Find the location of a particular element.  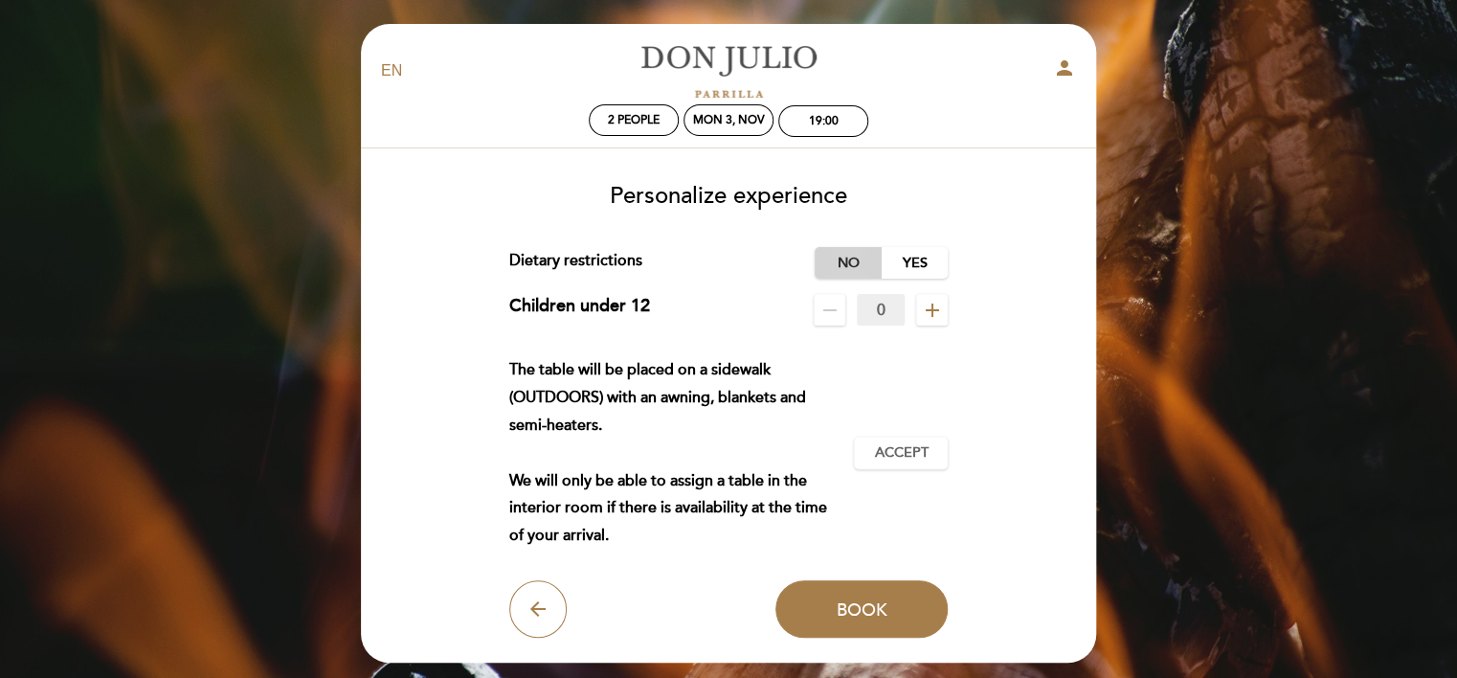

div: Children under 12 is located at coordinates (579, 309).